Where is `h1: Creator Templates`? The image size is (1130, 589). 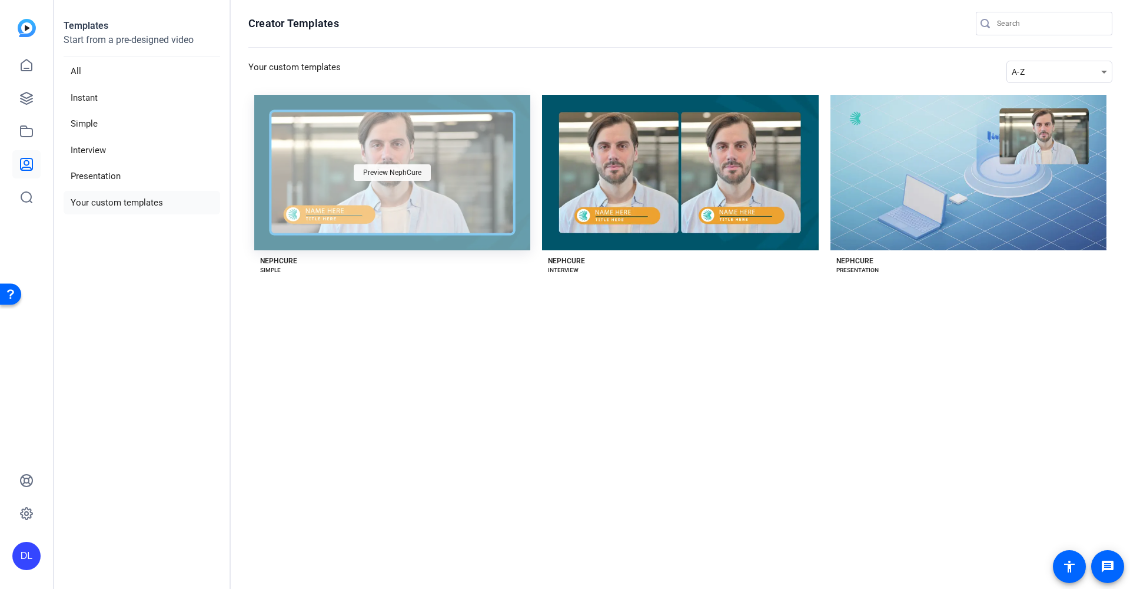
h1: Creator Templates is located at coordinates (294, 24).